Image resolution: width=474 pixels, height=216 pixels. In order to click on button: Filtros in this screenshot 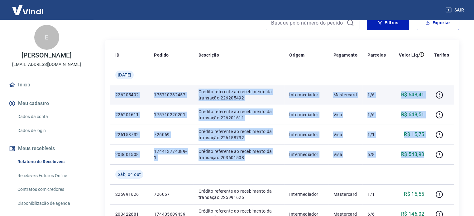, I will do `click(388, 23)`.